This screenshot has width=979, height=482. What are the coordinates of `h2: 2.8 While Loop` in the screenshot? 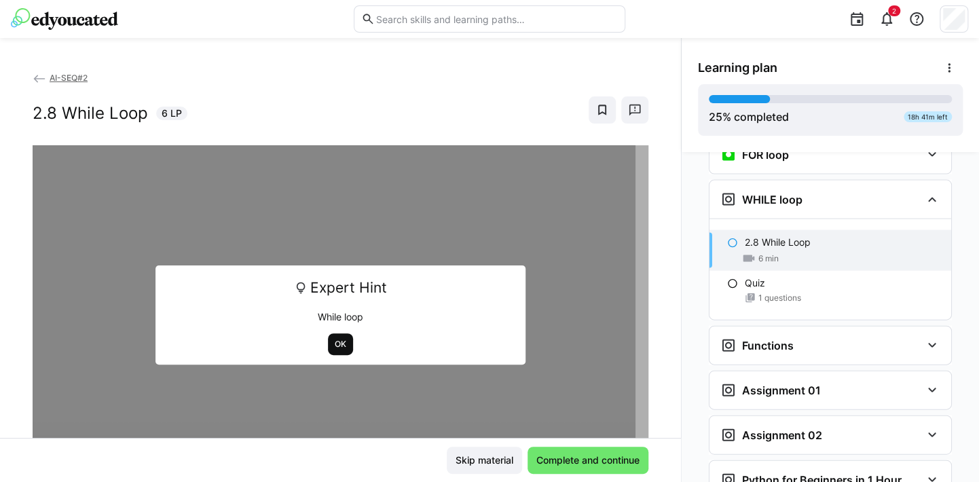 It's located at (90, 113).